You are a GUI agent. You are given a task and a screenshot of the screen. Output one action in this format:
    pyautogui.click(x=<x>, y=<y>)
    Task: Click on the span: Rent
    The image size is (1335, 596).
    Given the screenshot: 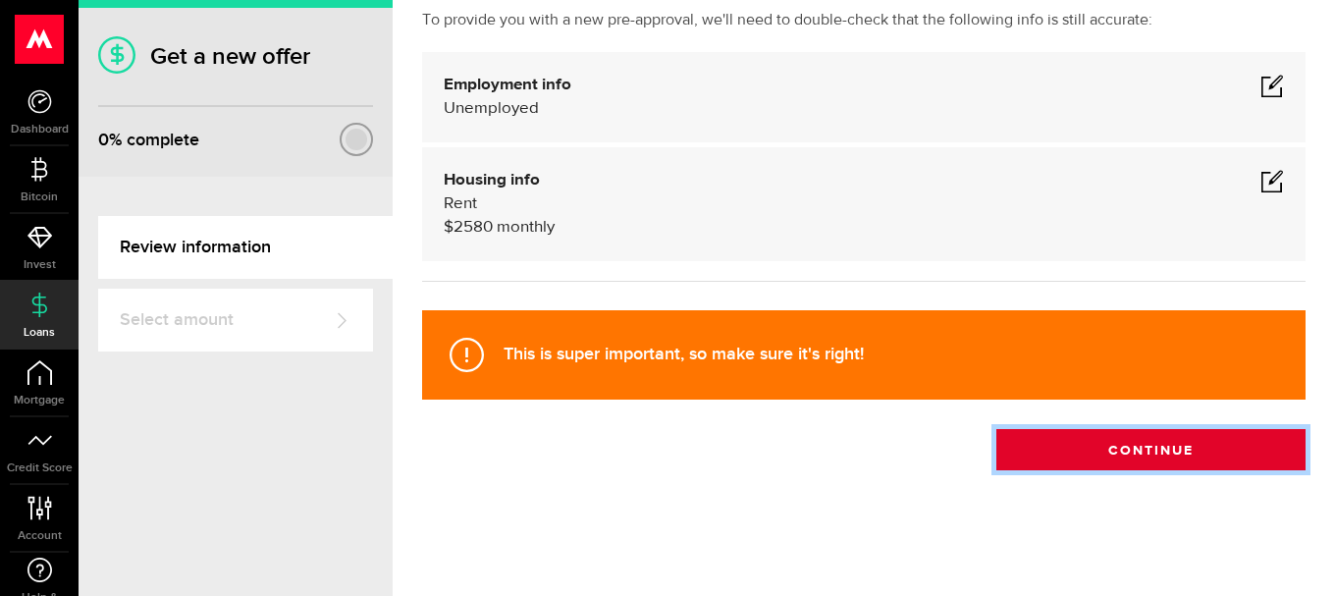 What is the action you would take?
    pyautogui.click(x=460, y=203)
    